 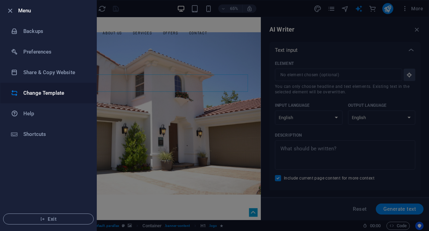 What do you see at coordinates (48, 219) in the screenshot?
I see `button: Exit` at bounding box center [48, 219].